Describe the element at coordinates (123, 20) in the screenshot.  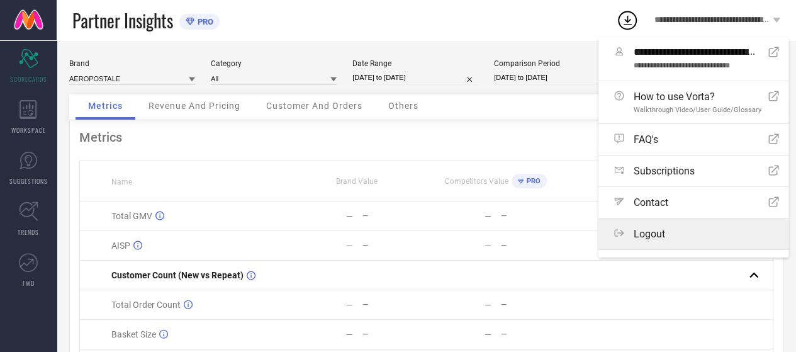
I see `span: Partner Insights` at that location.